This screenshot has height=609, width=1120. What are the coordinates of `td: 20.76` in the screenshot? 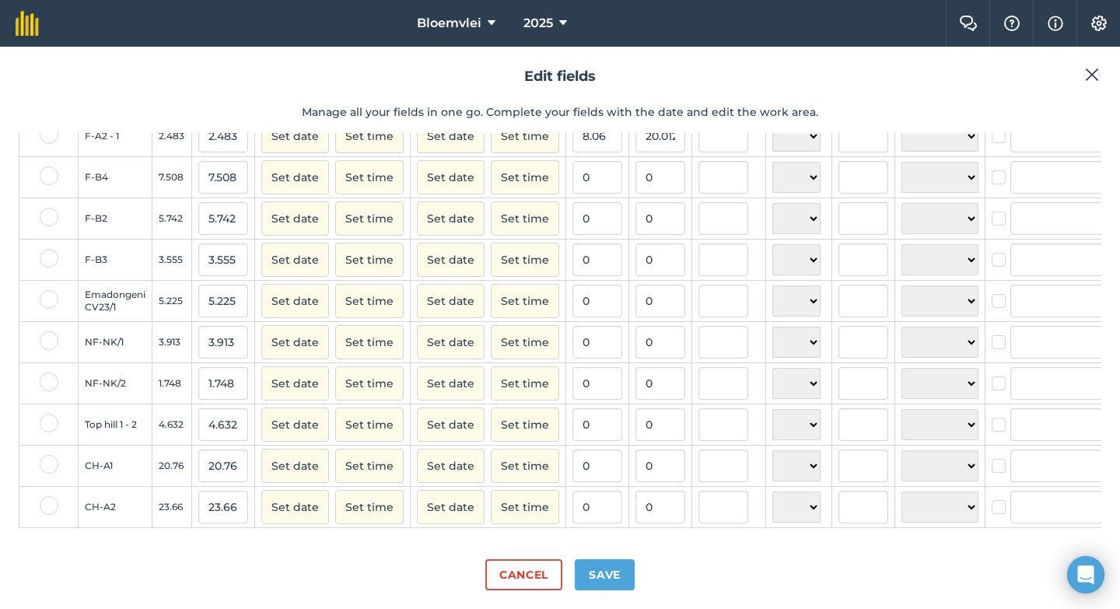 It's located at (172, 466).